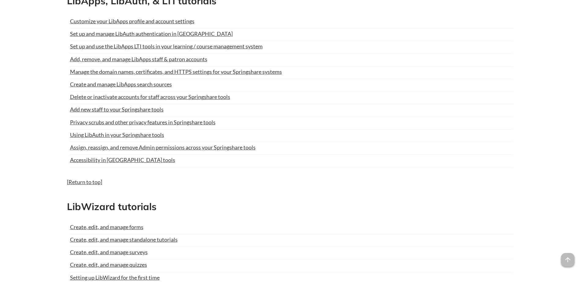  What do you see at coordinates (163, 147) in the screenshot?
I see `a: Assign, reassign, and remove Admin permissions across your Springshare tools` at bounding box center [163, 147].